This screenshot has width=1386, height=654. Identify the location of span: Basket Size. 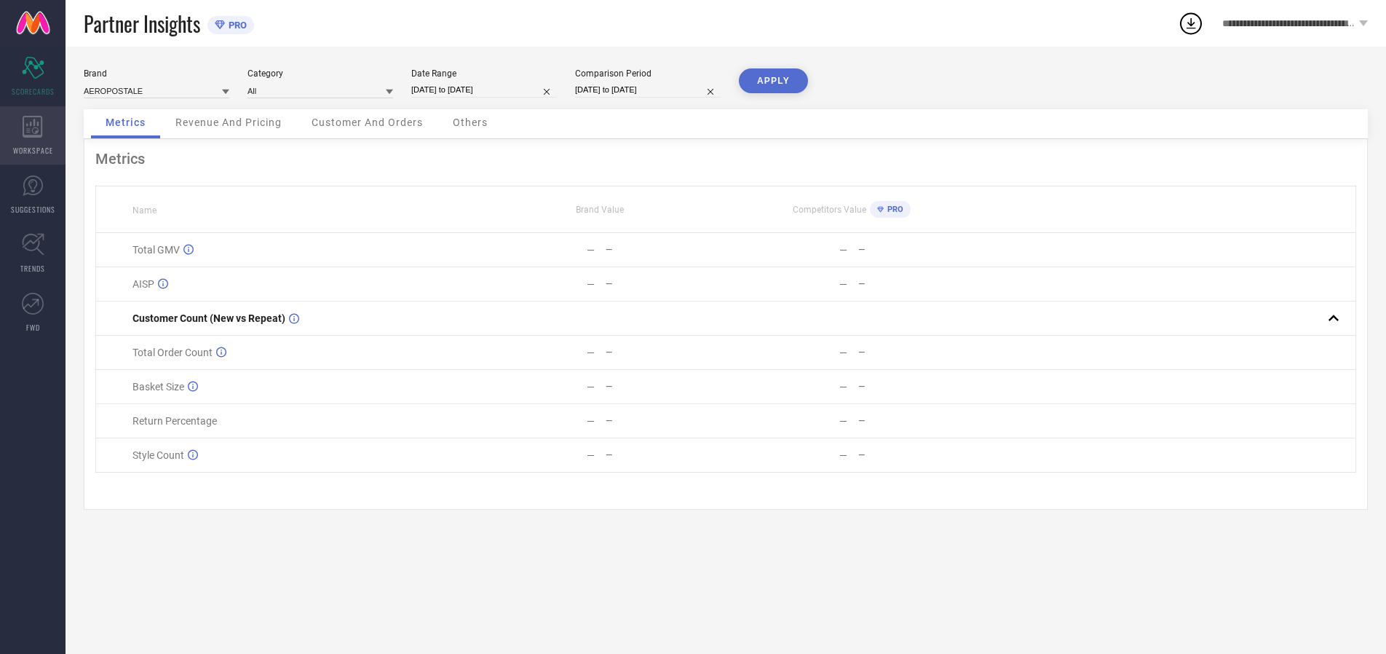
(158, 386).